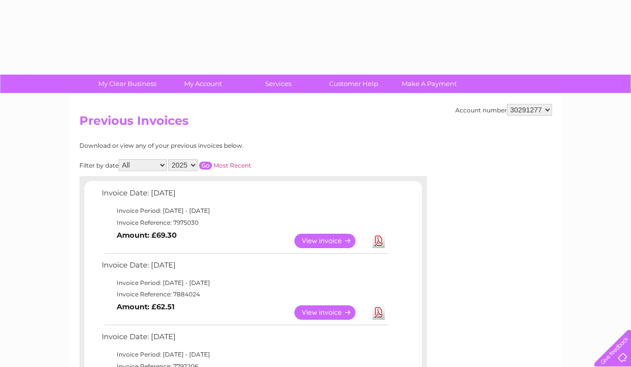 This screenshot has height=367, width=631. I want to click on td: Invoice Reference: 7884024, so click(244, 294).